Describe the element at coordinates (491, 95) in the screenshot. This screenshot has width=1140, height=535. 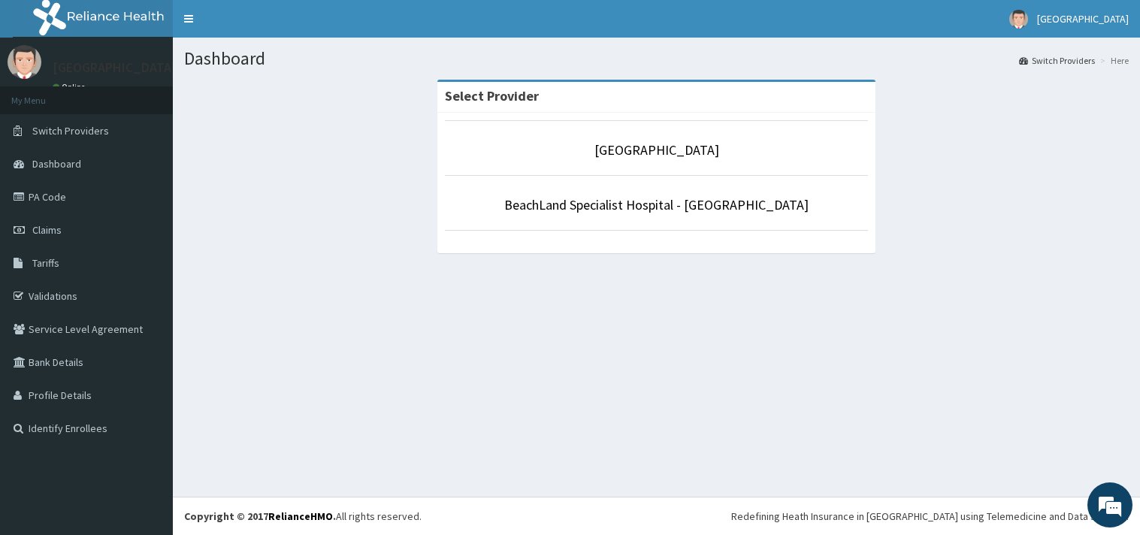
I see `strong: Select Provider` at that location.